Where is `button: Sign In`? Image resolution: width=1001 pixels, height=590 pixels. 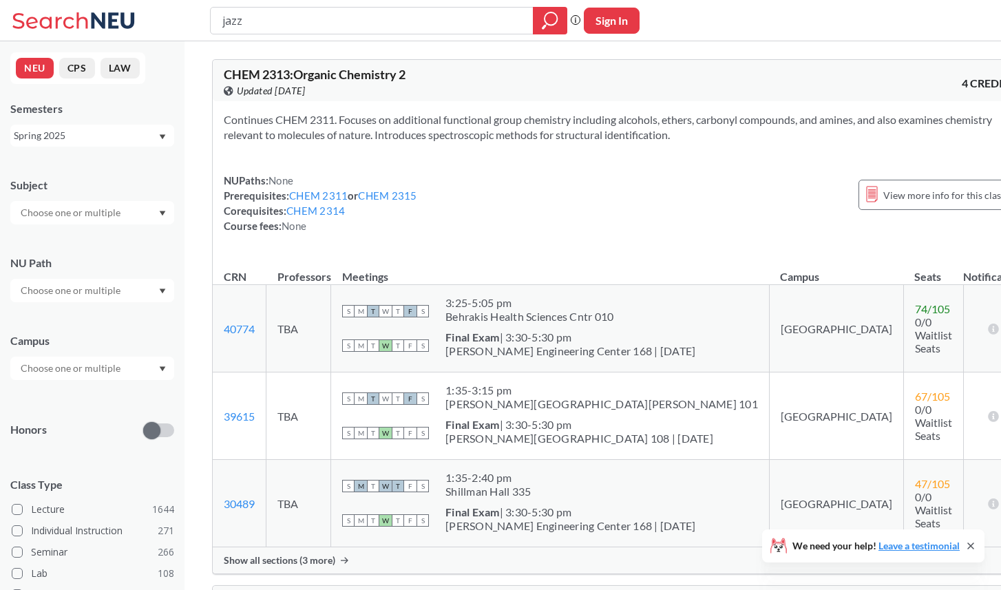 button: Sign In is located at coordinates (611, 21).